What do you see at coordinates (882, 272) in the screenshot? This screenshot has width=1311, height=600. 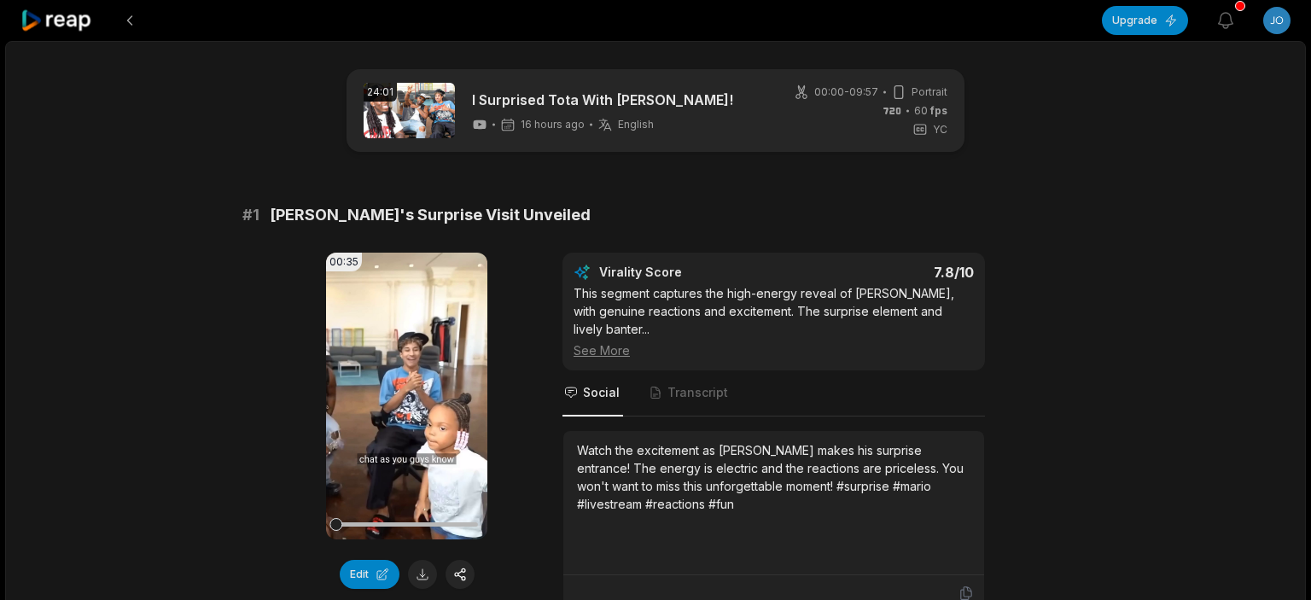 I see `div: 7.8 /10` at bounding box center [882, 272].